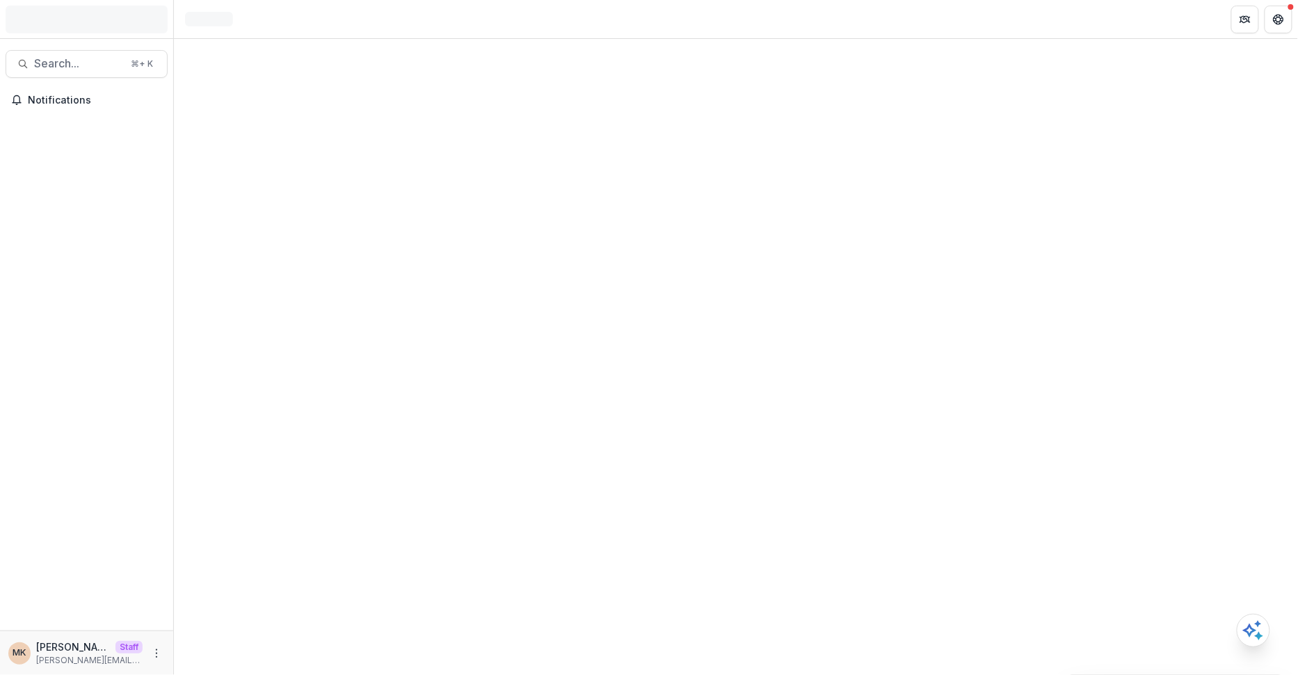  Describe the element at coordinates (1278, 19) in the screenshot. I see `button: Get Help` at that location.